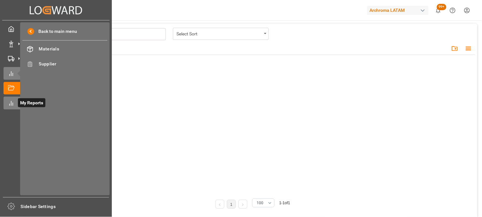 This screenshot has height=217, width=482. What do you see at coordinates (32, 103) in the screenshot?
I see `span: My Reports` at bounding box center [32, 103].